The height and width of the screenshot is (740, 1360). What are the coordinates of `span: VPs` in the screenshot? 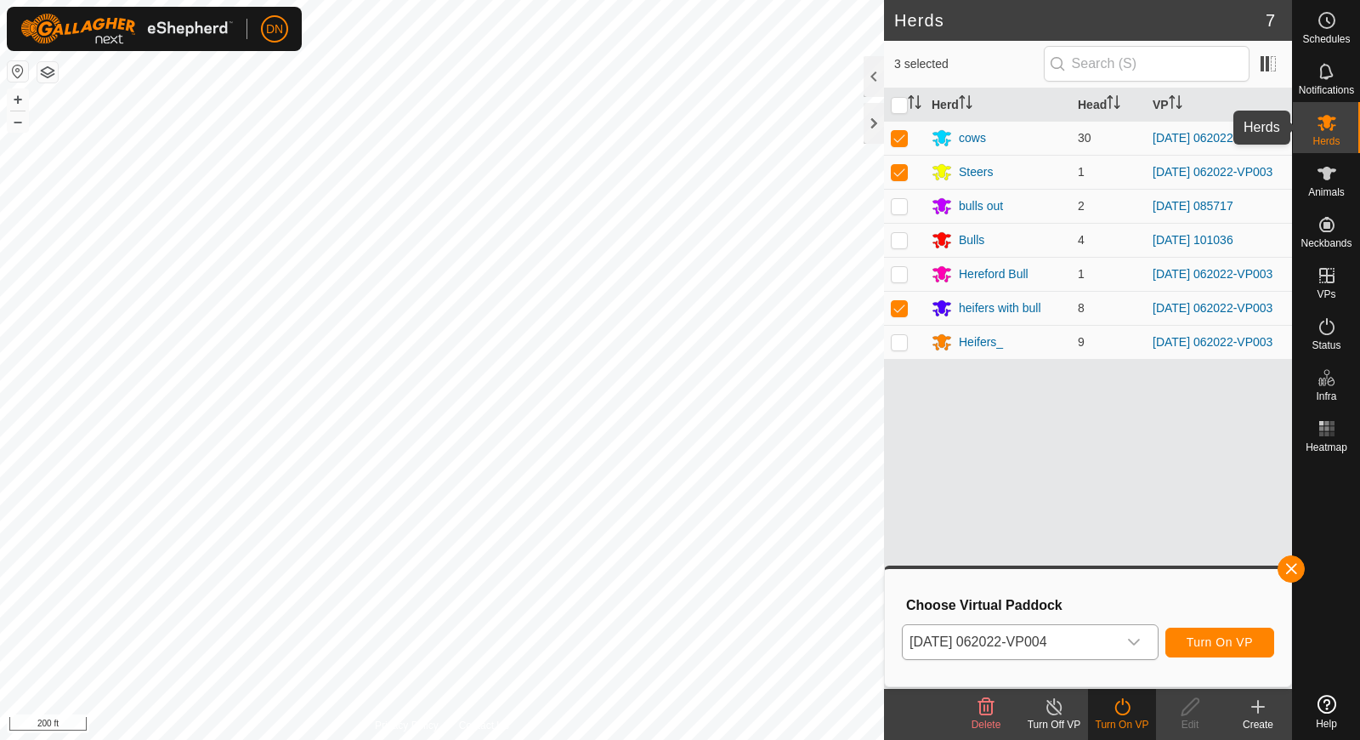 It's located at (1326, 294).